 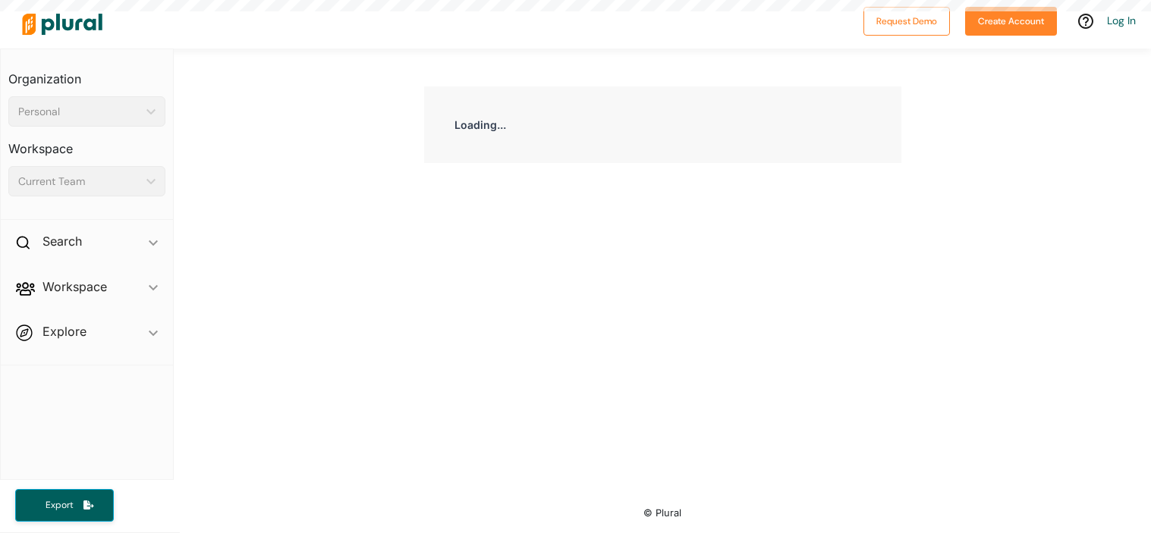 I want to click on a: Create Account, so click(x=1010, y=20).